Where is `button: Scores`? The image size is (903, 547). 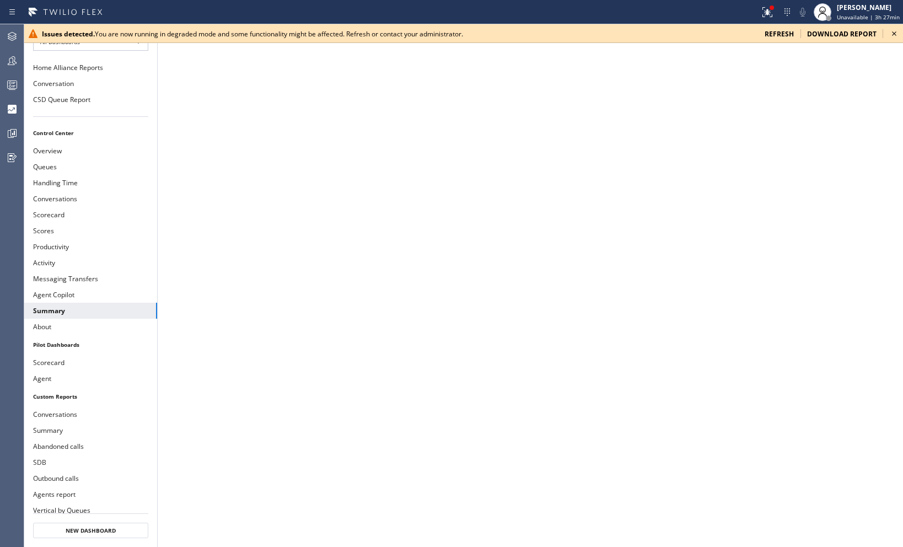
button: Scores is located at coordinates (90, 230).